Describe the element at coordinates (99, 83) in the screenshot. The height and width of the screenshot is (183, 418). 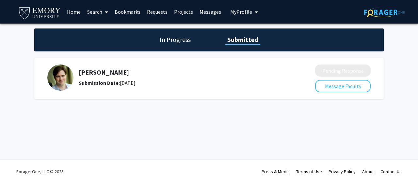
I see `b: Submission Date:` at that location.